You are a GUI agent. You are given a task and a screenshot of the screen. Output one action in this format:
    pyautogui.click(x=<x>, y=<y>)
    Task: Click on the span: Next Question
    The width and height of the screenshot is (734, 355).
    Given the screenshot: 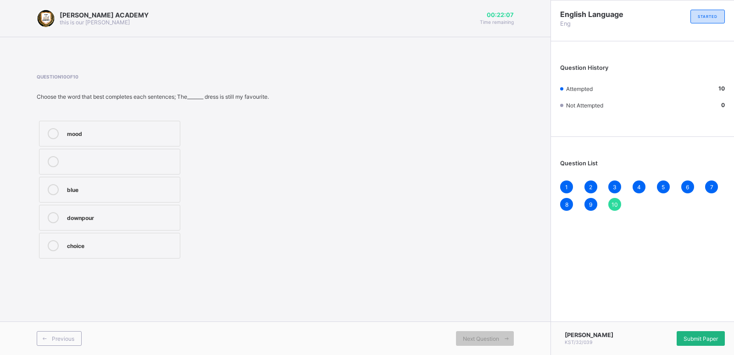 What is the action you would take?
    pyautogui.click(x=481, y=338)
    